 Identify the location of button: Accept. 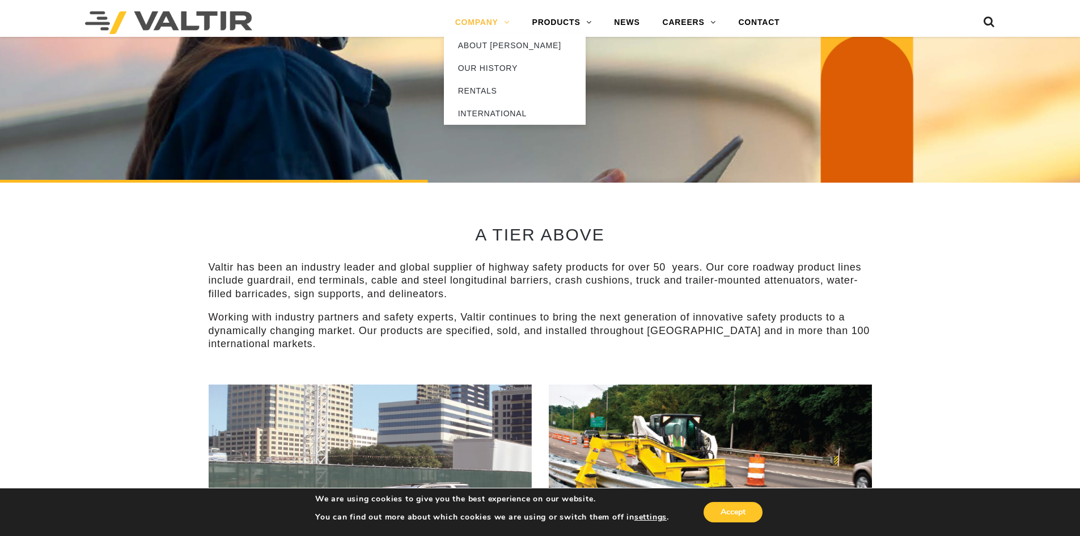
(733, 512).